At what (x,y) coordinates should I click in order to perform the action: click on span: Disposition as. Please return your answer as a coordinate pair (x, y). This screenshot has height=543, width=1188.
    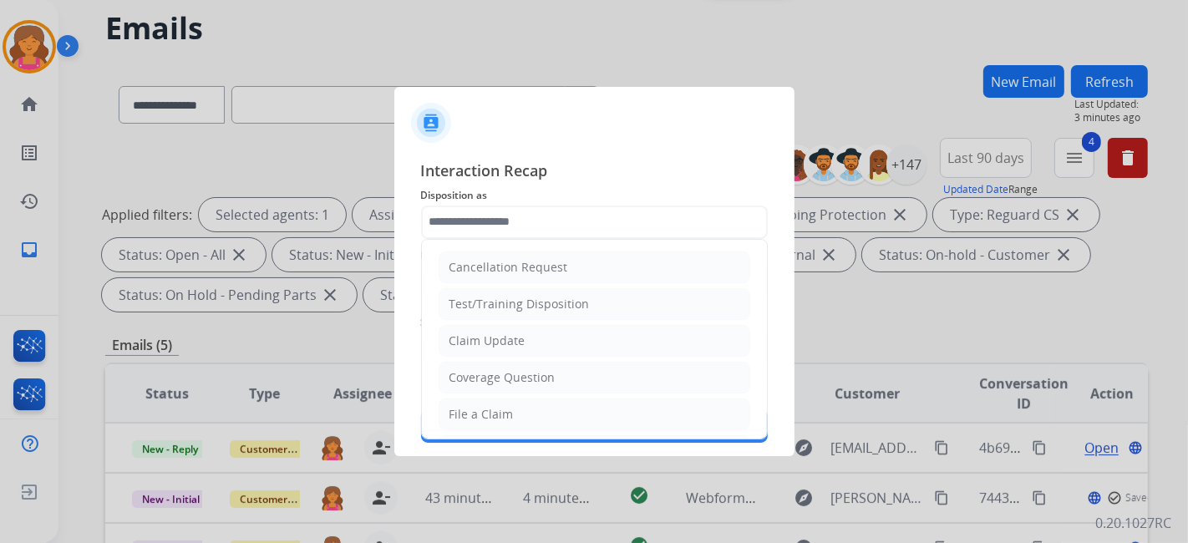
    Looking at the image, I should click on (594, 196).